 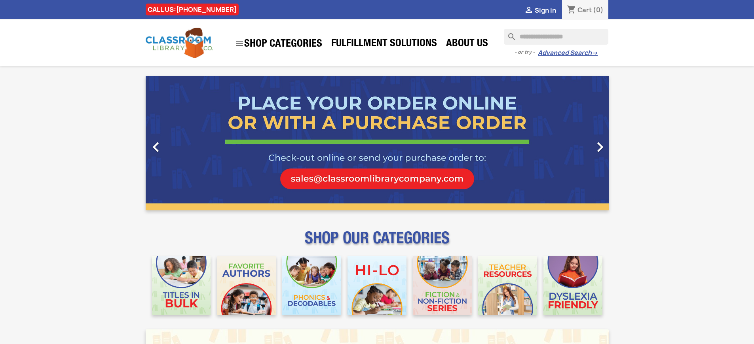 What do you see at coordinates (572, 10) in the screenshot?
I see `i: shopping_cart` at bounding box center [572, 10].